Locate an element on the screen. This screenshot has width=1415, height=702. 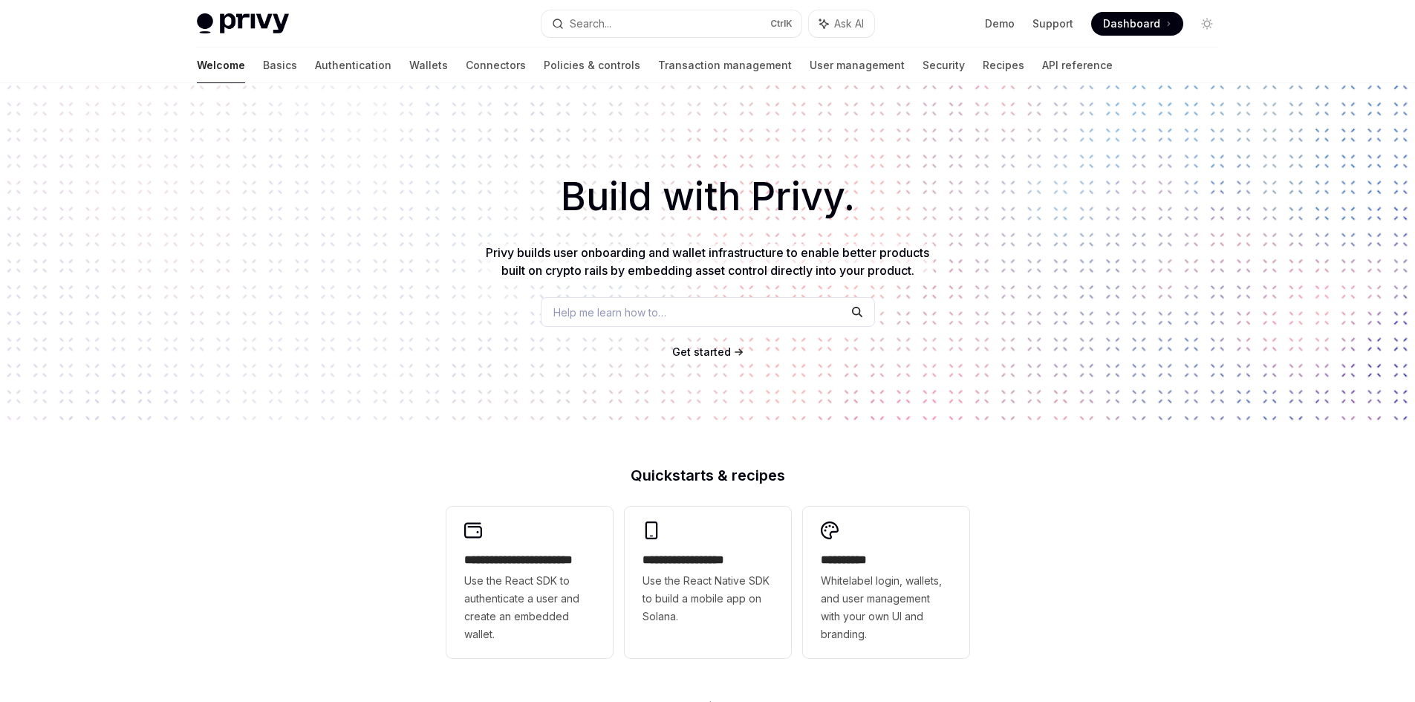
button: Ask AI is located at coordinates (842, 24).